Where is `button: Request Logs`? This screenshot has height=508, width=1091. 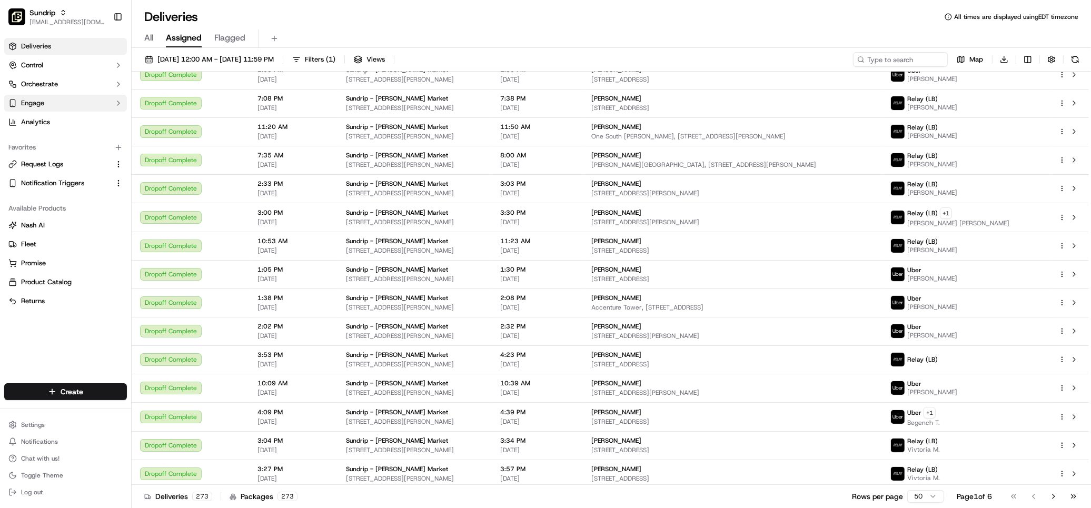
button: Request Logs is located at coordinates (65, 164).